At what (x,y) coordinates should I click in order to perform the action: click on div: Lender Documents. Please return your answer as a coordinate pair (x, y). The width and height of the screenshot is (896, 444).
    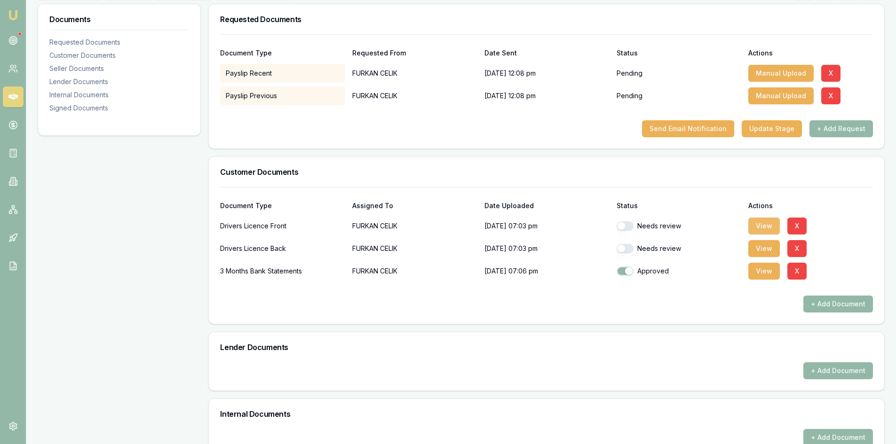
    Looking at the image, I should click on (119, 82).